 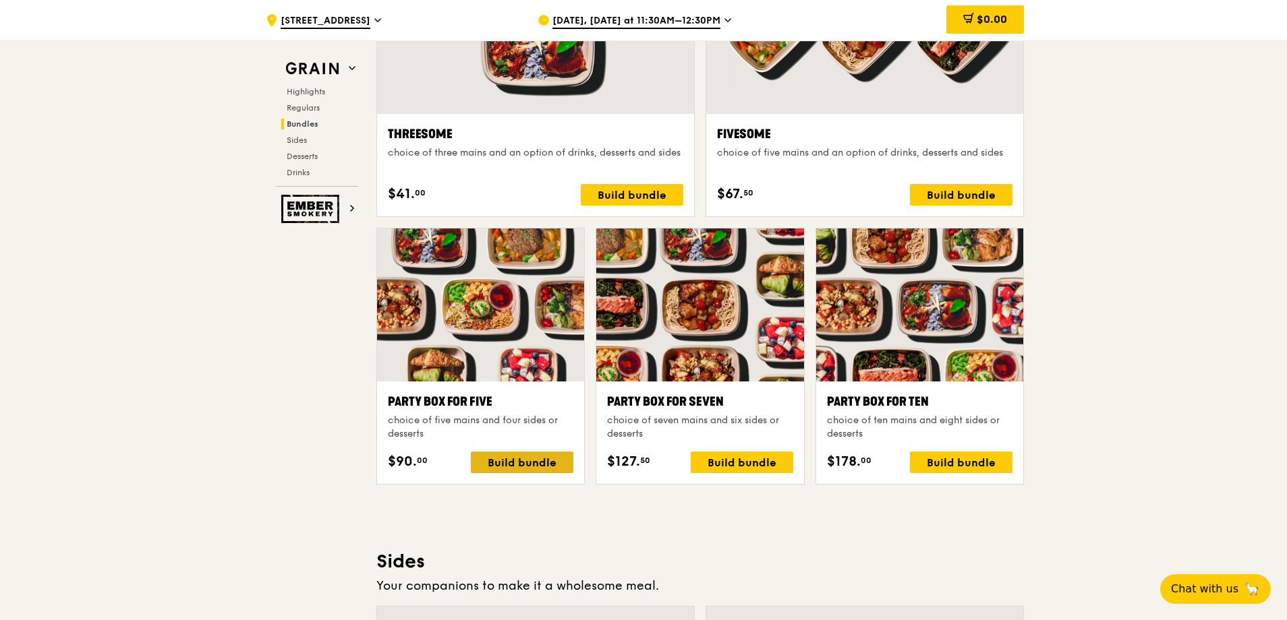 What do you see at coordinates (919, 402) in the screenshot?
I see `div: Party Box for Ten` at bounding box center [919, 402].